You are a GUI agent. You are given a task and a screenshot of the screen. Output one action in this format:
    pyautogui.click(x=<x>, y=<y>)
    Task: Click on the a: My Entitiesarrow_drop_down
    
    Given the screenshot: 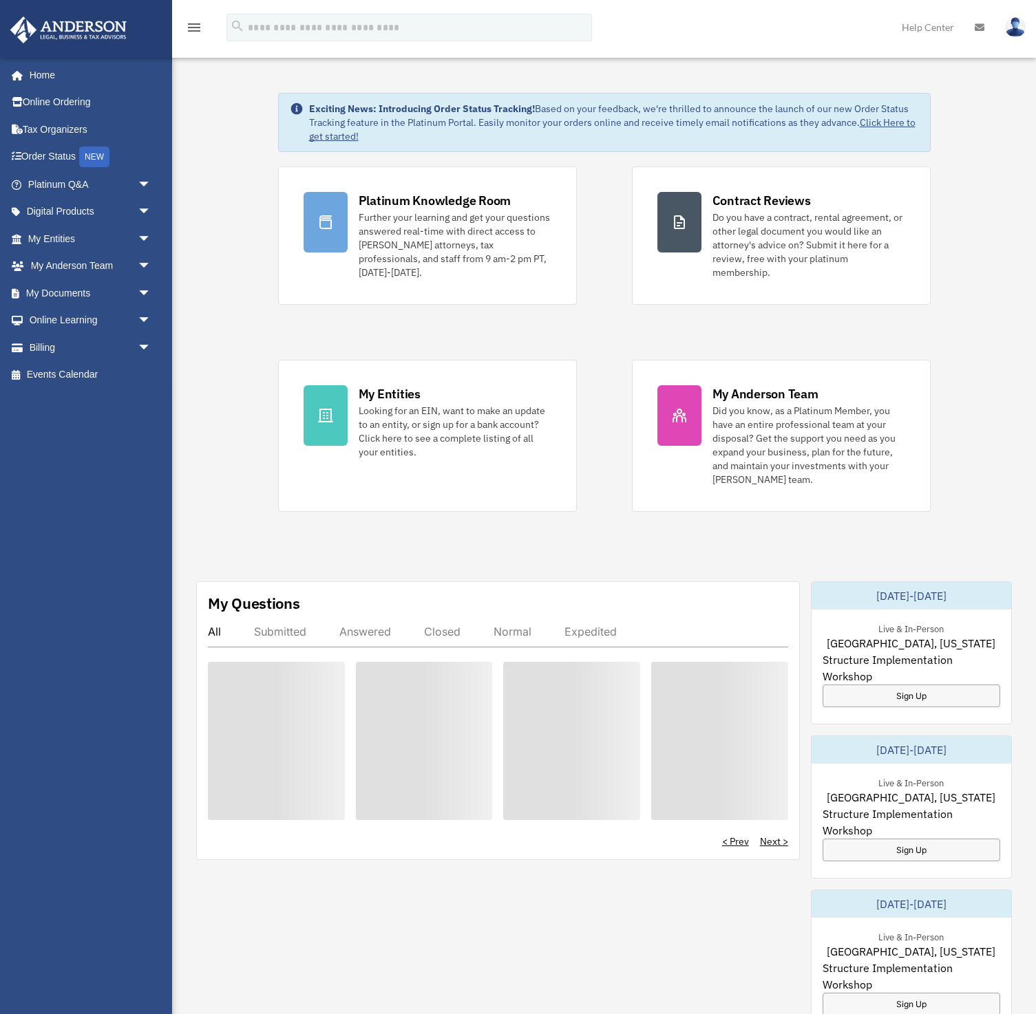 What is the action you would take?
    pyautogui.click(x=91, y=239)
    